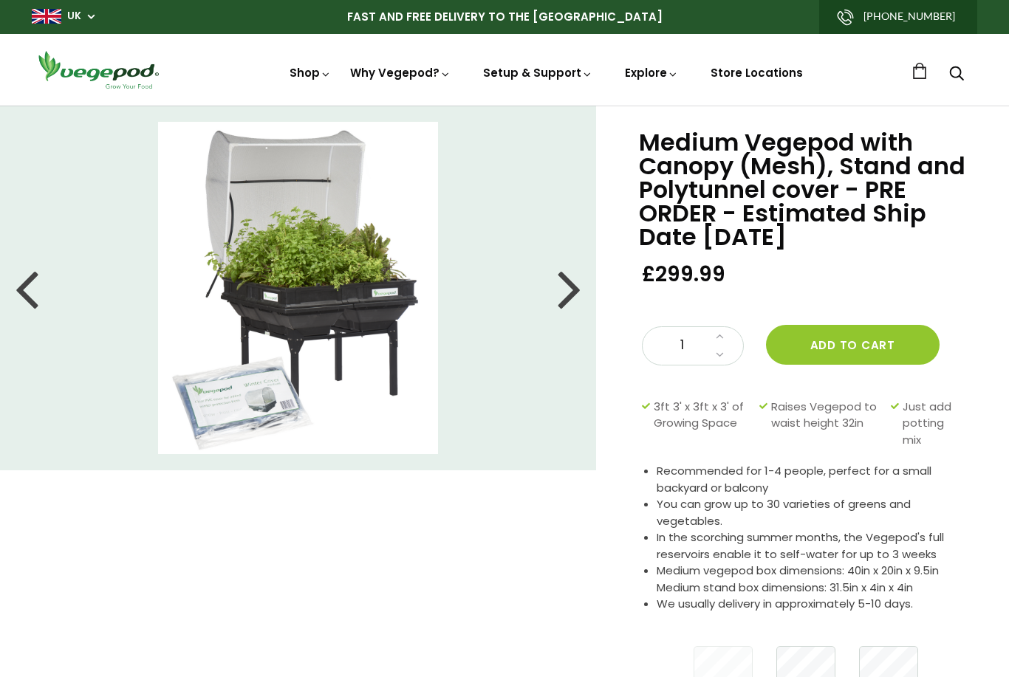  Describe the element at coordinates (814, 513) in the screenshot. I see `li: You can grow up to 30 varieties of greens and vegetables.` at that location.